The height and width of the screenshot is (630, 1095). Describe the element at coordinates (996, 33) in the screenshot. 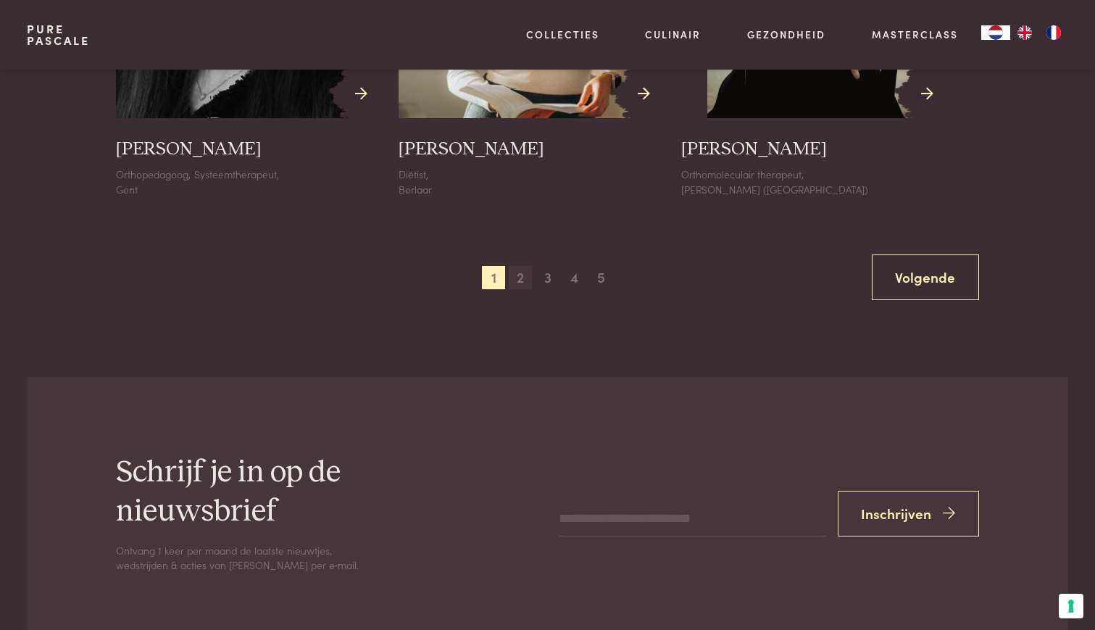

I see `a: NL` at that location.